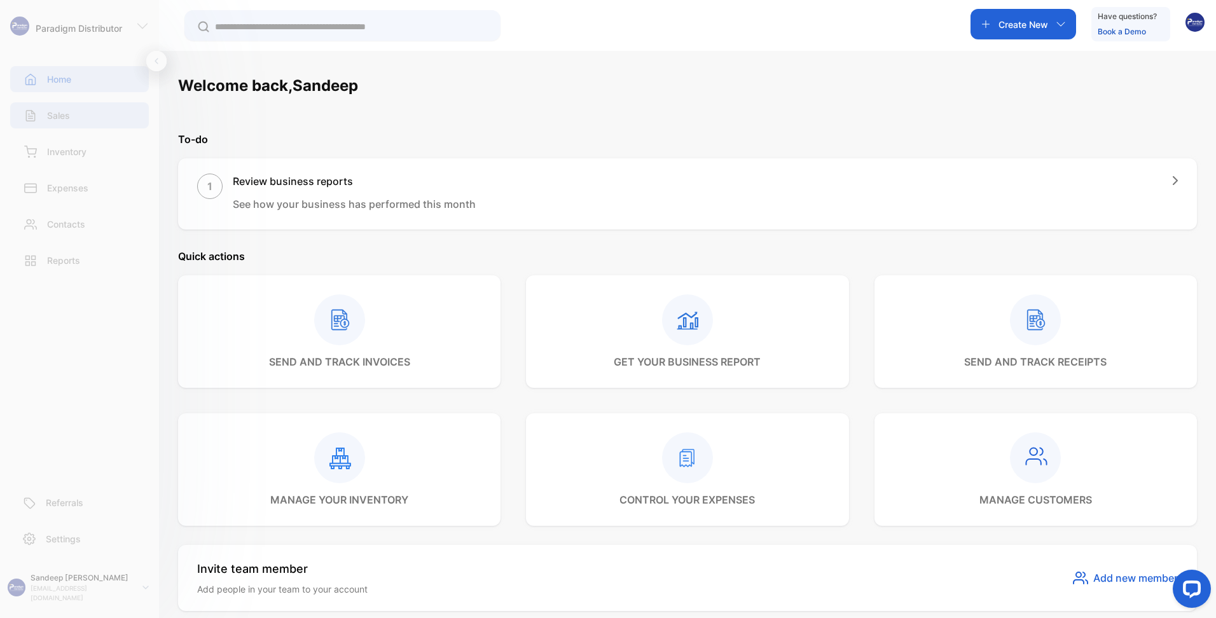  What do you see at coordinates (1023, 24) in the screenshot?
I see `button: Create New` at bounding box center [1023, 24].